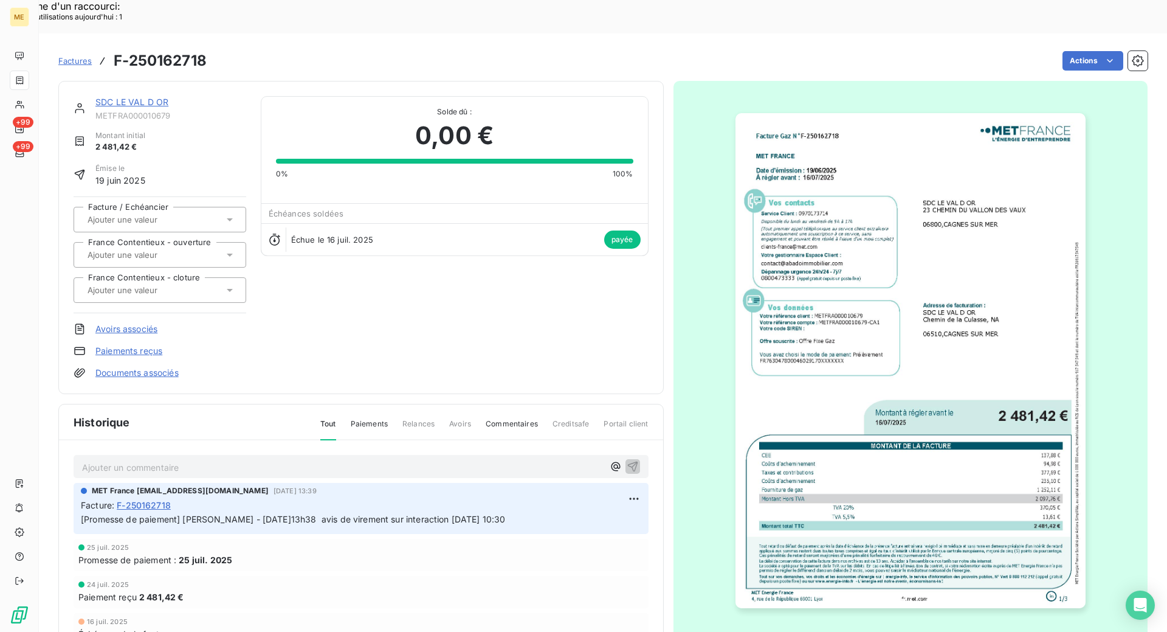 This screenshot has width=1167, height=632. What do you see at coordinates (623, 240) in the screenshot?
I see `span: payée` at bounding box center [623, 240].